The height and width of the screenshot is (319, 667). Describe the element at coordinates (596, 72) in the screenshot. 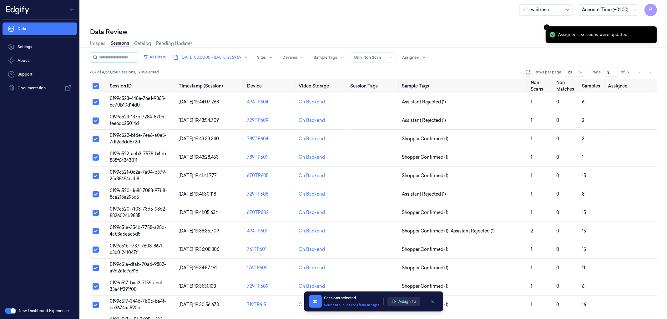

I see `span: Page` at that location.